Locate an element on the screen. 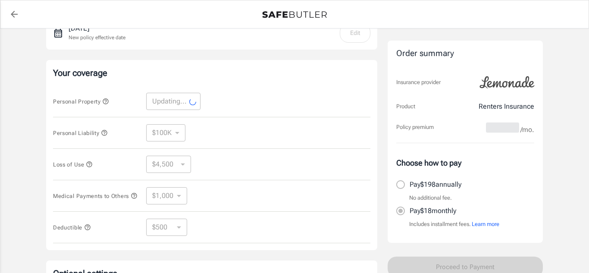 The height and width of the screenshot is (273, 589). img: Lemonade is located at coordinates (507, 82).